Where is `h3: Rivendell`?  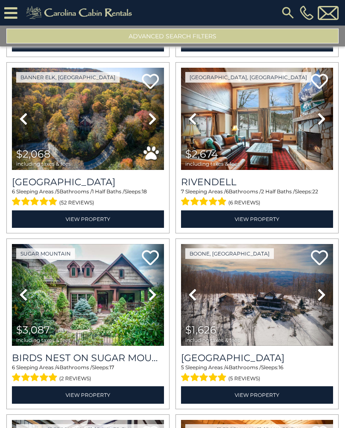
h3: Rivendell is located at coordinates (257, 182).